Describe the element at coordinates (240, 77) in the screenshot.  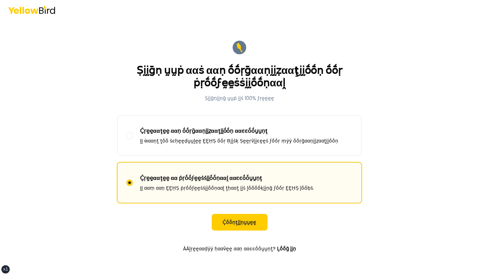
I see `h1: Ṣḭḭḡṇ ṵṵṗ ααṡ ααṇ ṓṓṛḡααṇḭḭẓααţḭḭṓṓṇ ṓṓṛ ṗṛṓṓϝḛḛṡṡḭḭṓṓṇααḽ` at that location.